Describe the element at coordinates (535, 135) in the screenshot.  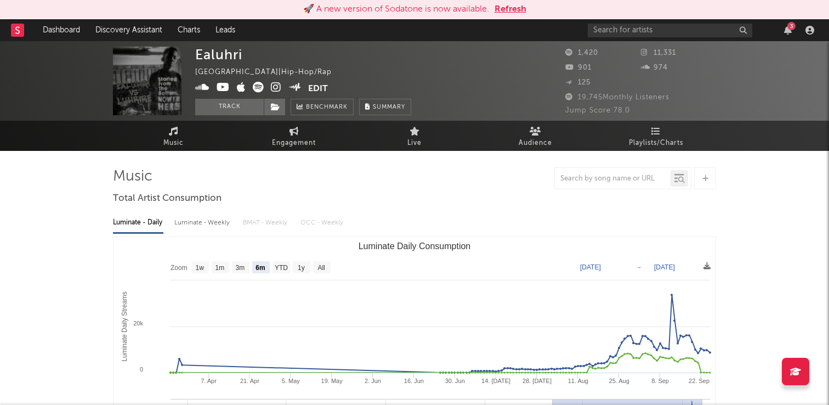
I see `a: Audience` at that location.